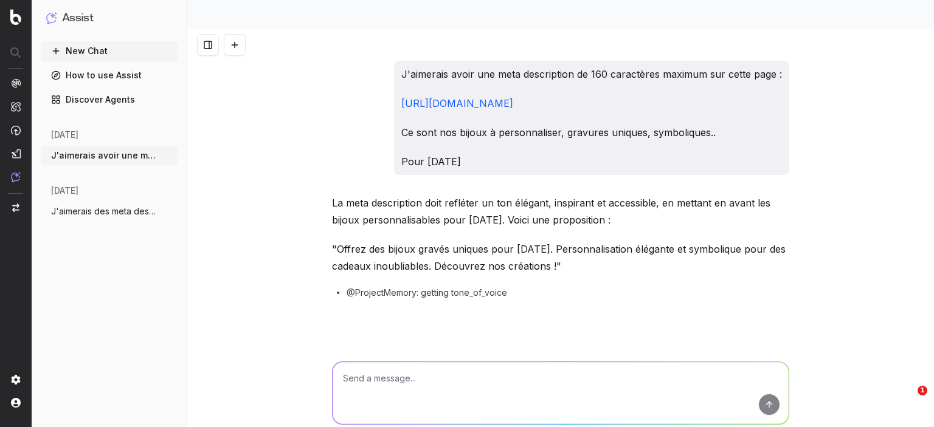  What do you see at coordinates (109, 51) in the screenshot?
I see `button: New Chat` at bounding box center [109, 51].